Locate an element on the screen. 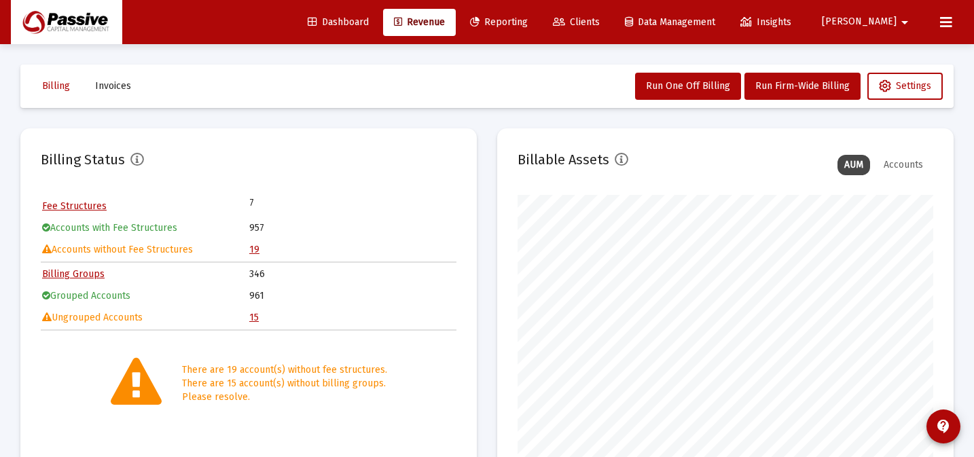 The image size is (974, 457). div: AUM is located at coordinates (853, 165).